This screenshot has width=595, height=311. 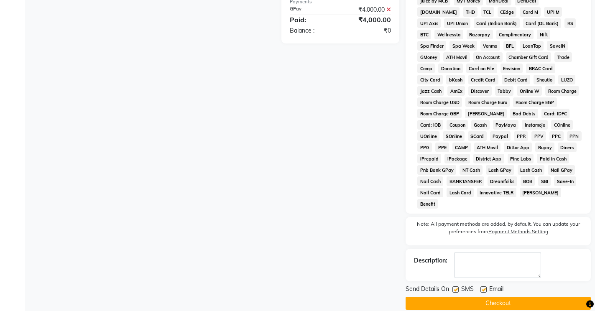 I want to click on span: Lash Cash, so click(x=531, y=170).